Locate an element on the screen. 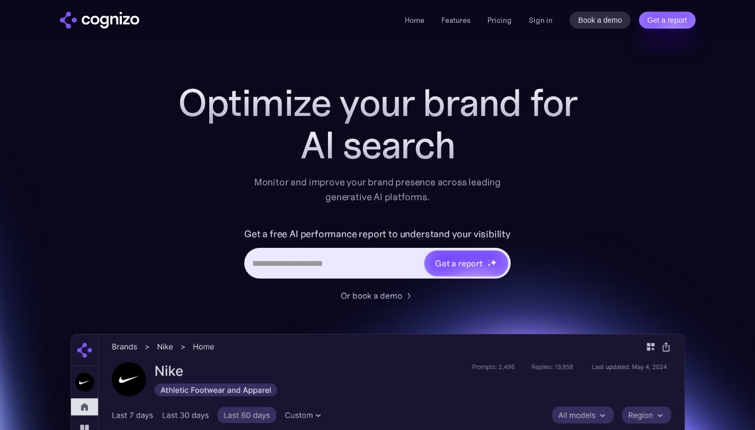  a: home is located at coordinates (100, 20).